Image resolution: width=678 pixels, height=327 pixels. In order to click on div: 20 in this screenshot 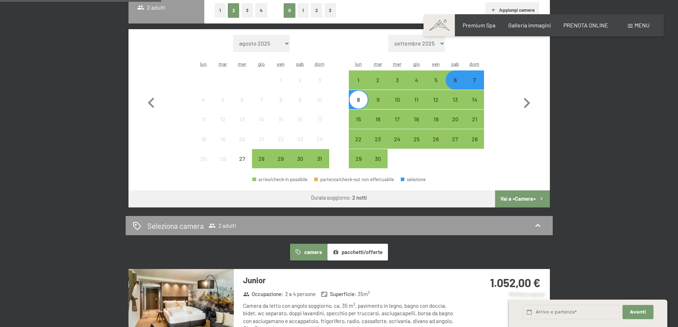, I will do `click(242, 145)`.